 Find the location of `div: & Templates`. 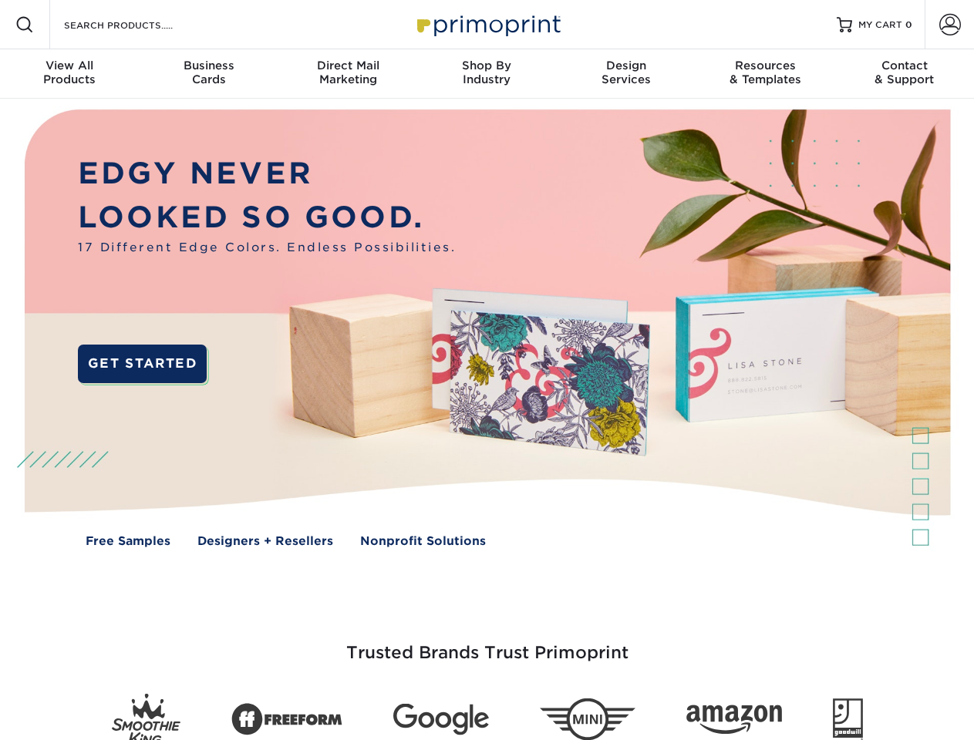

div: & Templates is located at coordinates (765, 72).